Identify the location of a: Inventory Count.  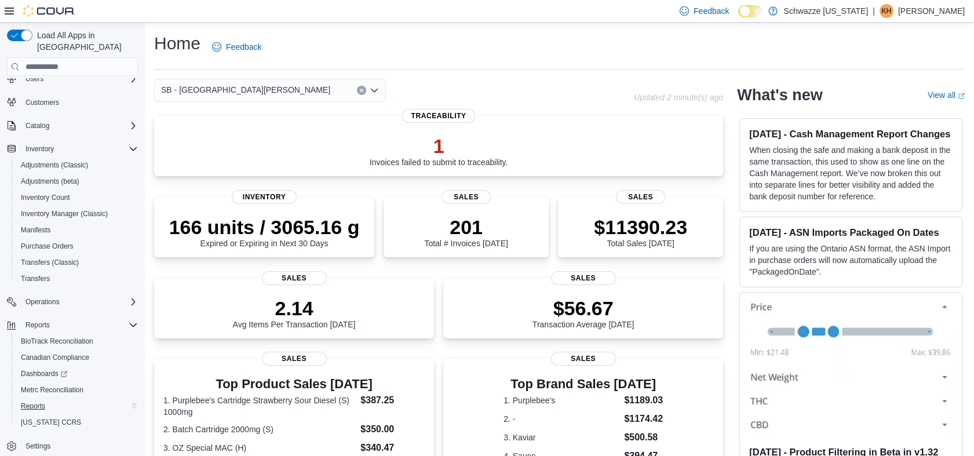
(45, 198).